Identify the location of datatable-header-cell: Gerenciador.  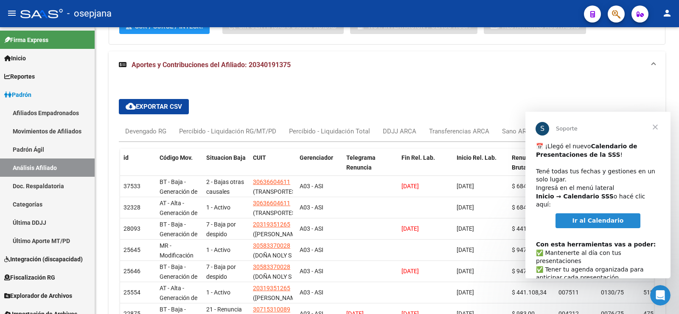
(319, 167).